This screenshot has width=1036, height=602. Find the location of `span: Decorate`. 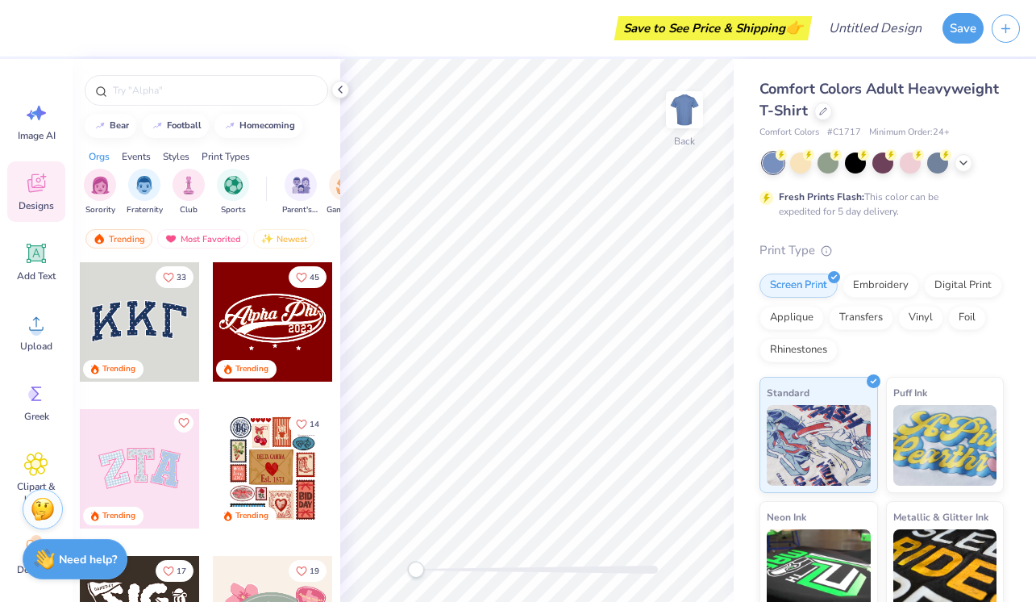

span: Decorate is located at coordinates (36, 569).